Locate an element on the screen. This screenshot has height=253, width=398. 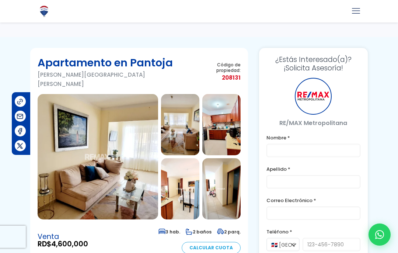
label: Correo Electrónico * is located at coordinates (313, 200).